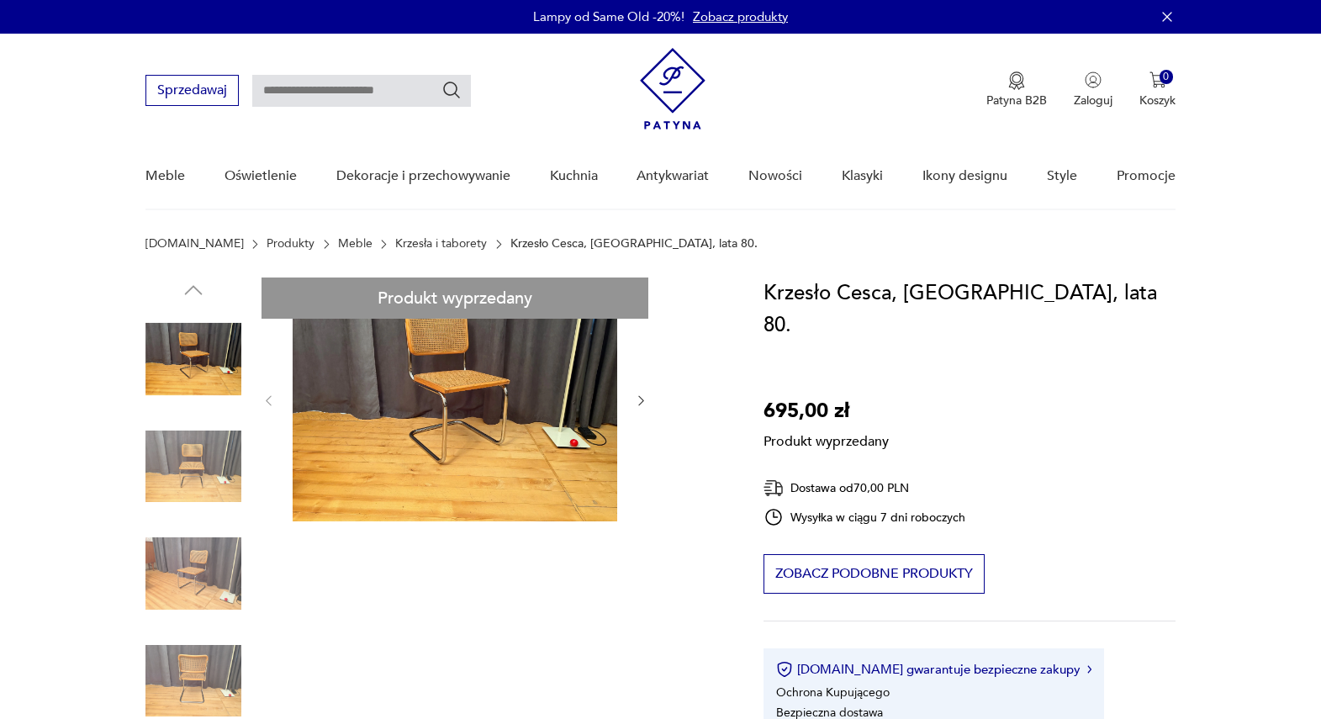 The width and height of the screenshot is (1321, 719). What do you see at coordinates (865, 517) in the screenshot?
I see `div: Wysyłka w ciągu 7 dni roboczych` at bounding box center [865, 517].